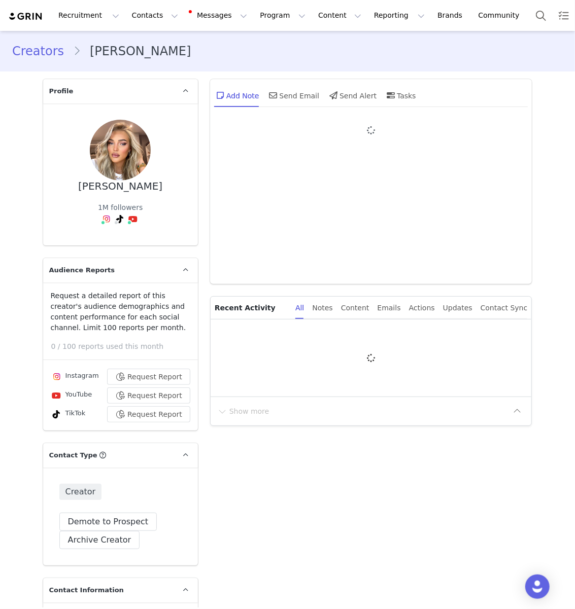 This screenshot has width=575, height=609. I want to click on span: Contact Type, so click(73, 455).